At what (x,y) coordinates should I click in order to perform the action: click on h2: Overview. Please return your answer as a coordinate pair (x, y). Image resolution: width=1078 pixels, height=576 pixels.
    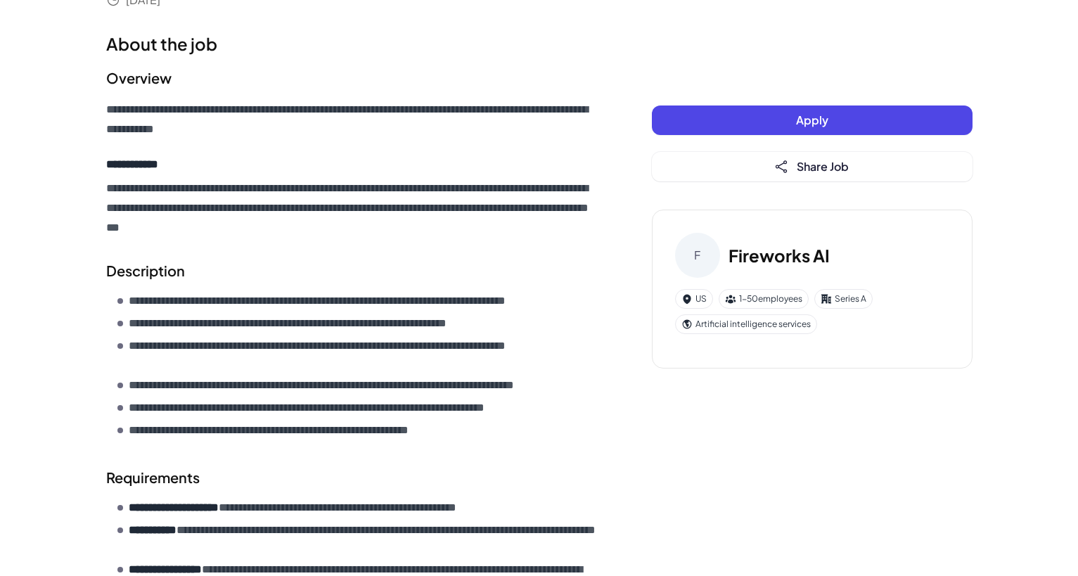
    Looking at the image, I should click on (351, 78).